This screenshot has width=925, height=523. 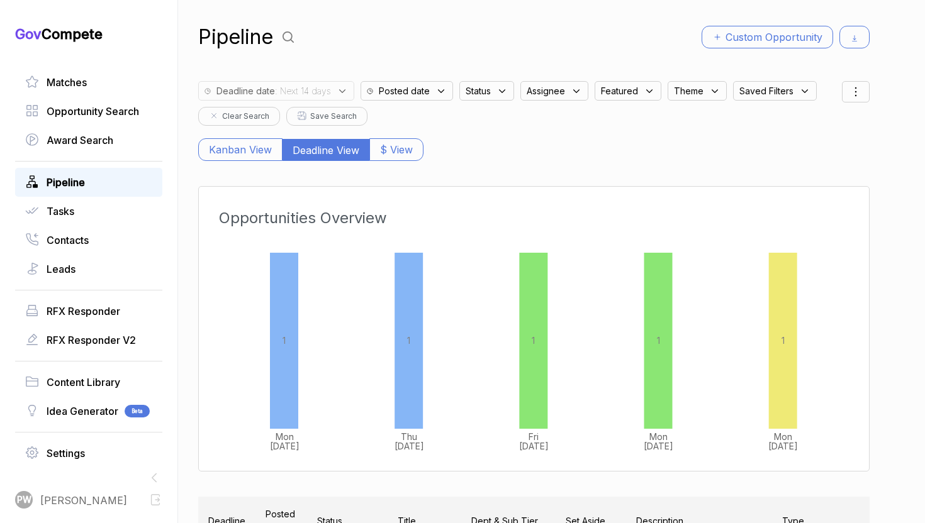 I want to click on span: RFX Responder, so click(x=83, y=311).